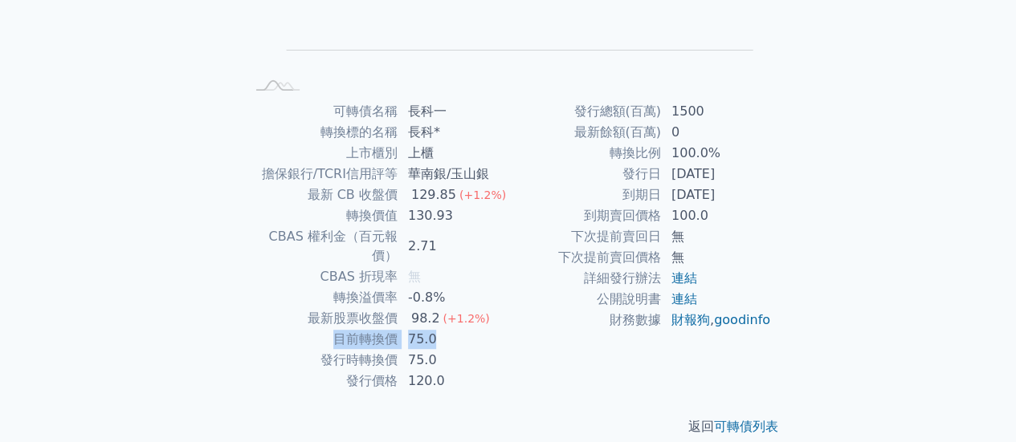 The height and width of the screenshot is (442, 1016). I want to click on td: 華南銀/玉山銀, so click(453, 174).